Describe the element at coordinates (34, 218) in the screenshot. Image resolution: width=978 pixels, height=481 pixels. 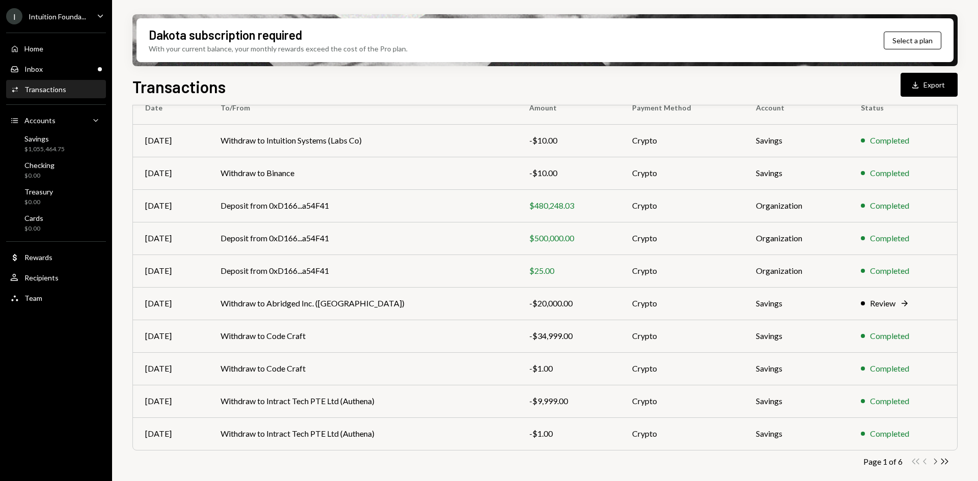
I see `div: Cards` at that location.